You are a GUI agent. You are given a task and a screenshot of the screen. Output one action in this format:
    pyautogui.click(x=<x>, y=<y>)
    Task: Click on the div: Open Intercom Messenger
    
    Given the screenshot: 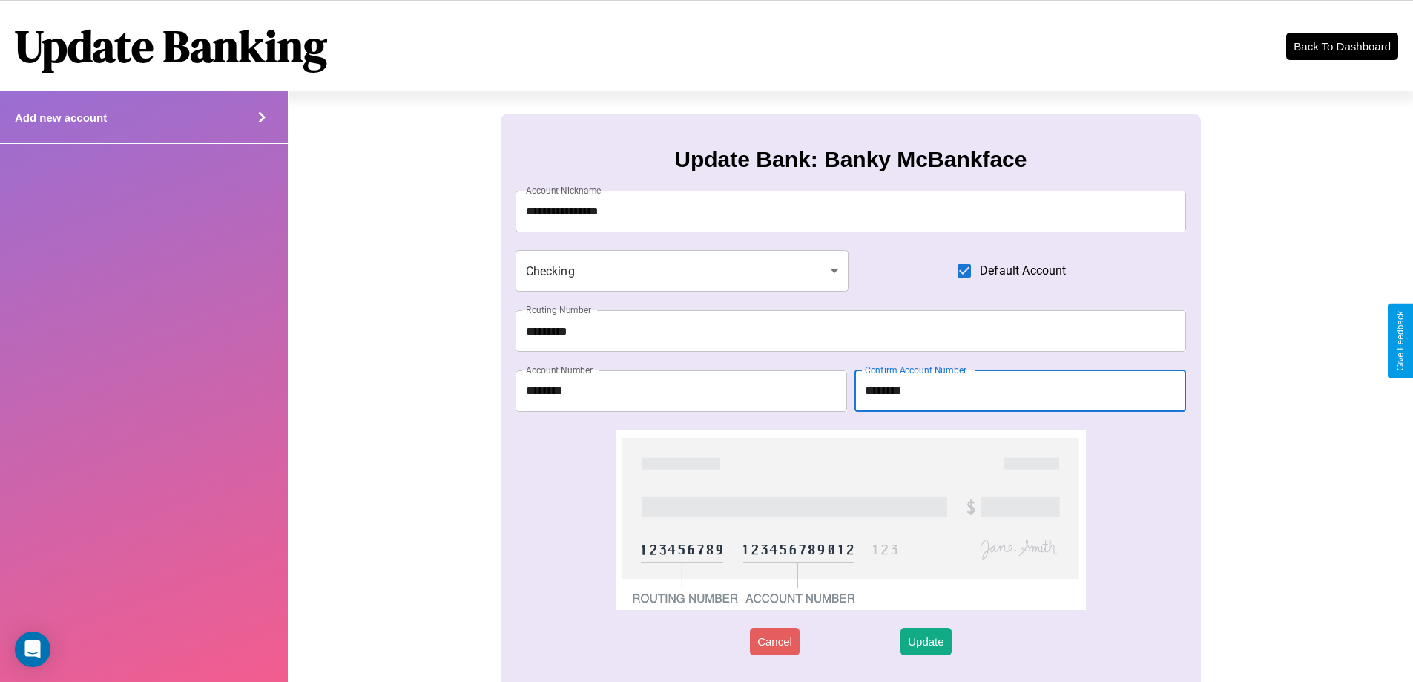 What is the action you would take?
    pyautogui.click(x=33, y=649)
    